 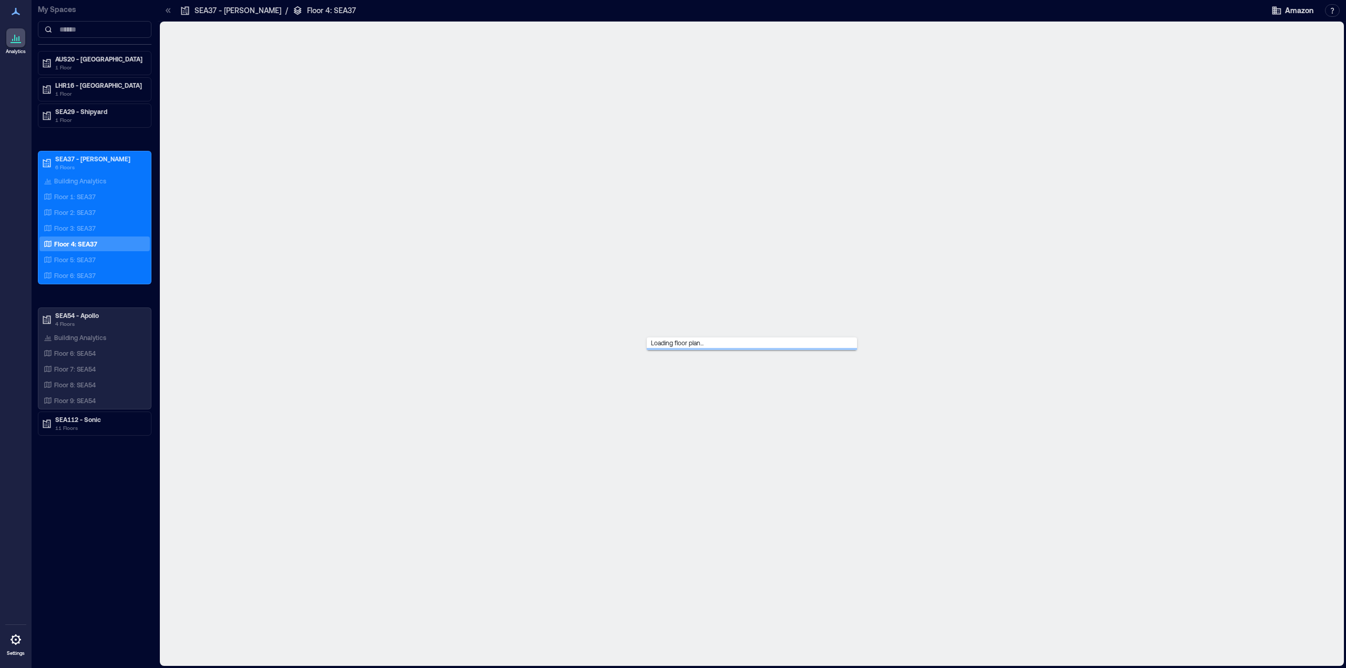 I want to click on p: Floor 7: SEA54, so click(x=75, y=369).